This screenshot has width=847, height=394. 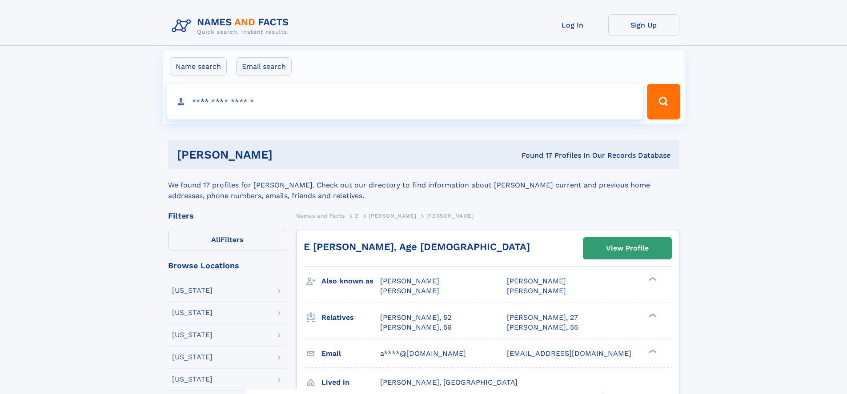 I want to click on h3: Relatives, so click(x=351, y=318).